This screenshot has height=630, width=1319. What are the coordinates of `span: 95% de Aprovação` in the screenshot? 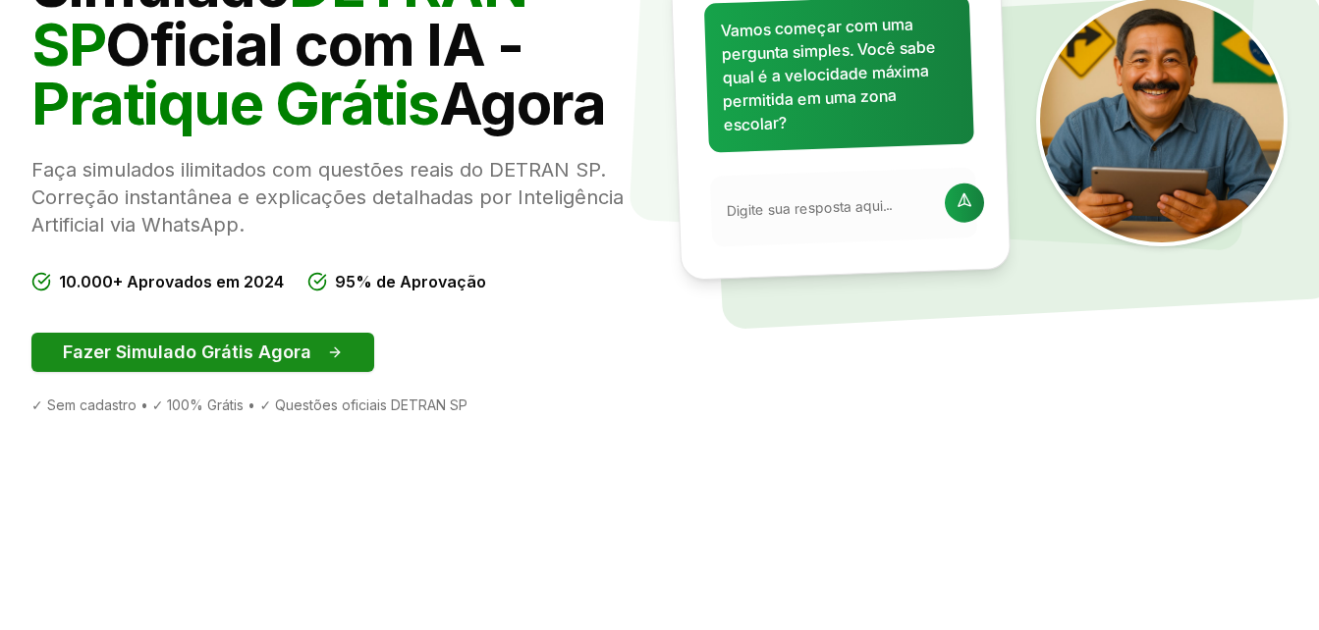 It's located at (410, 282).